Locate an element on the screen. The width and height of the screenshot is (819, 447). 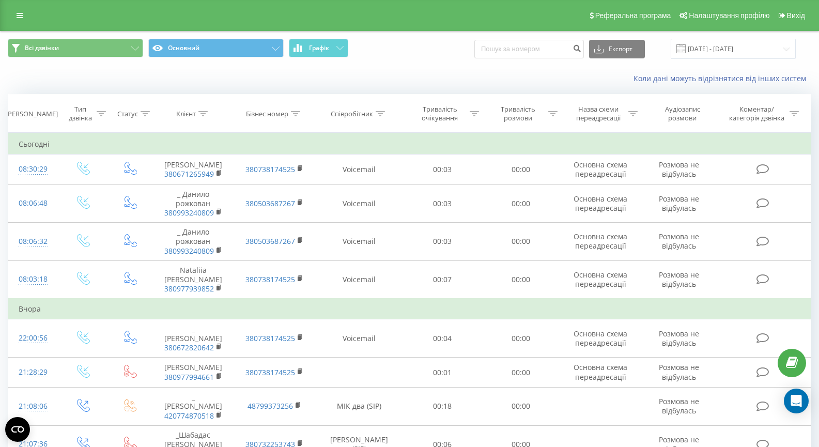
td: 00:01 is located at coordinates (442, 373).